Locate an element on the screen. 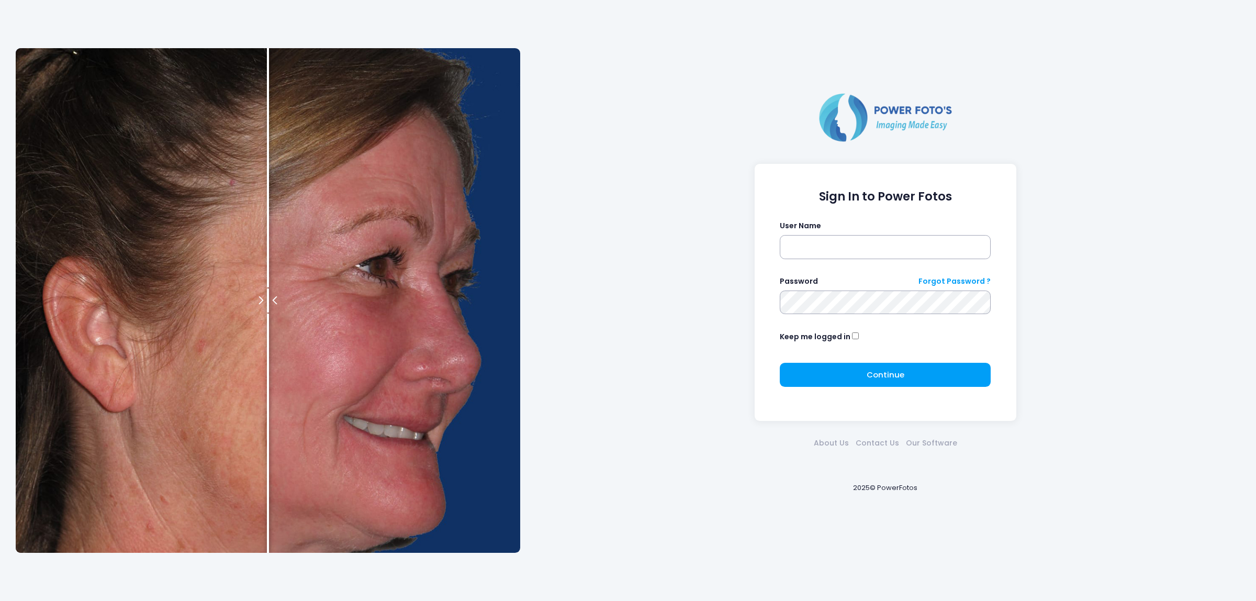 The width and height of the screenshot is (1256, 601). a: Our Software is located at coordinates (931, 443).